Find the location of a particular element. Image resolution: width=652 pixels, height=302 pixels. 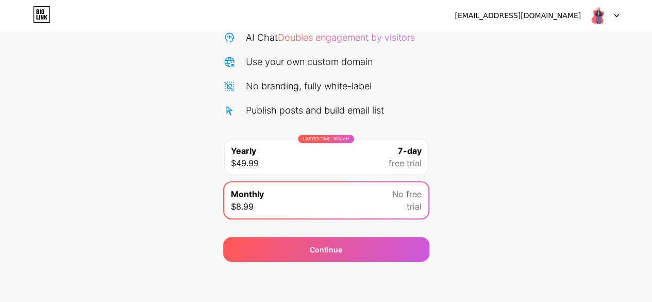

div: LIMITED TIME : 50% off is located at coordinates (326, 139).